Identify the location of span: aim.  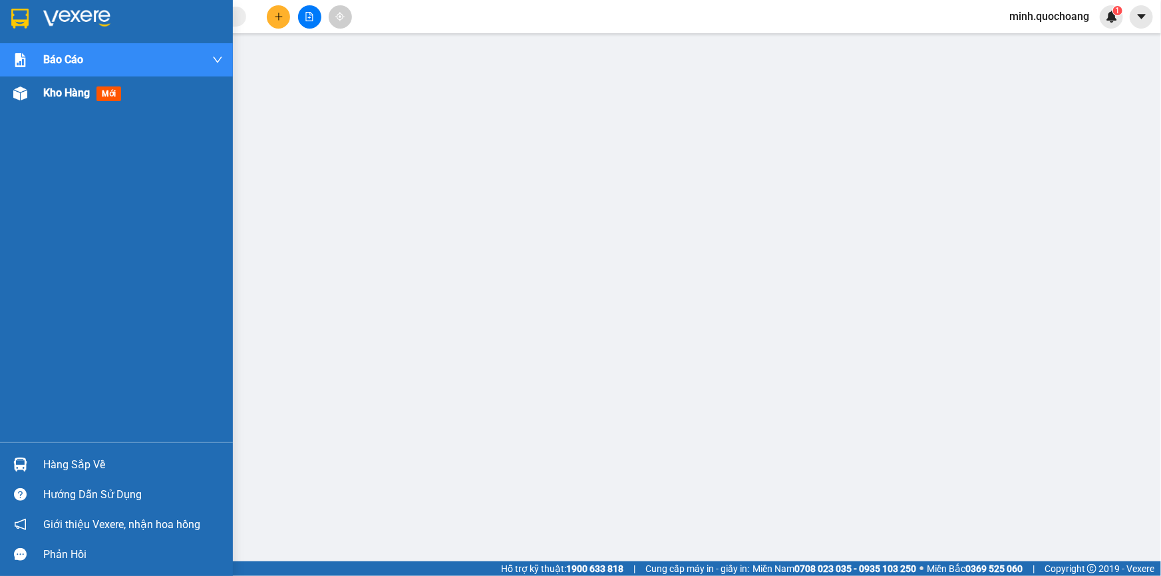
(340, 17).